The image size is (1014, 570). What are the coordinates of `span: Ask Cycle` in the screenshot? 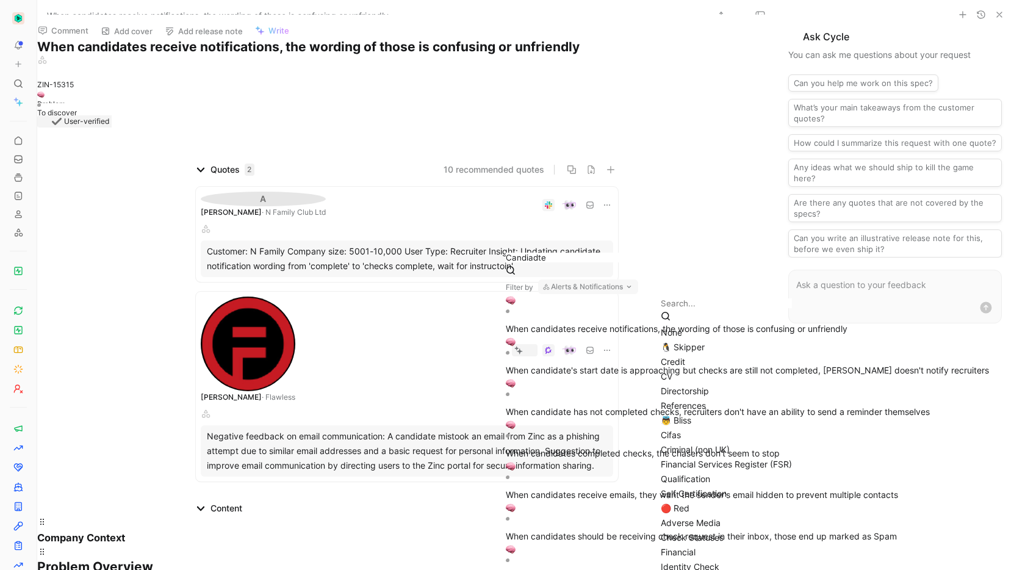 It's located at (895, 37).